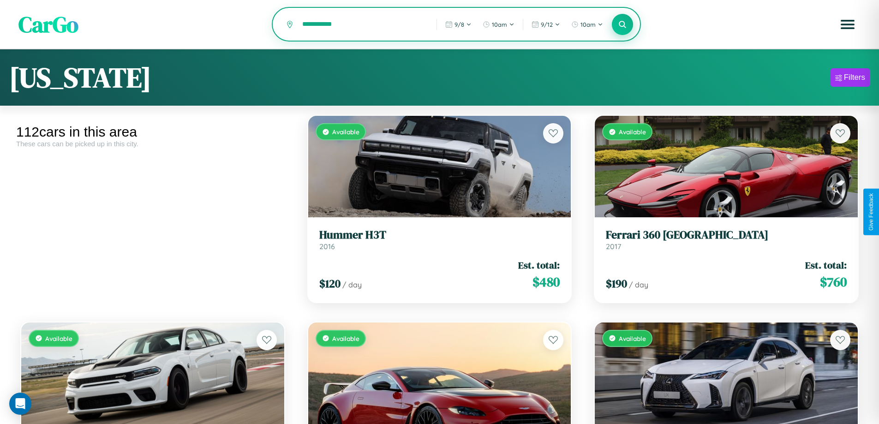 This screenshot has height=424, width=879. Describe the element at coordinates (440, 240) in the screenshot. I see `a: Hummer H3T2016` at that location.